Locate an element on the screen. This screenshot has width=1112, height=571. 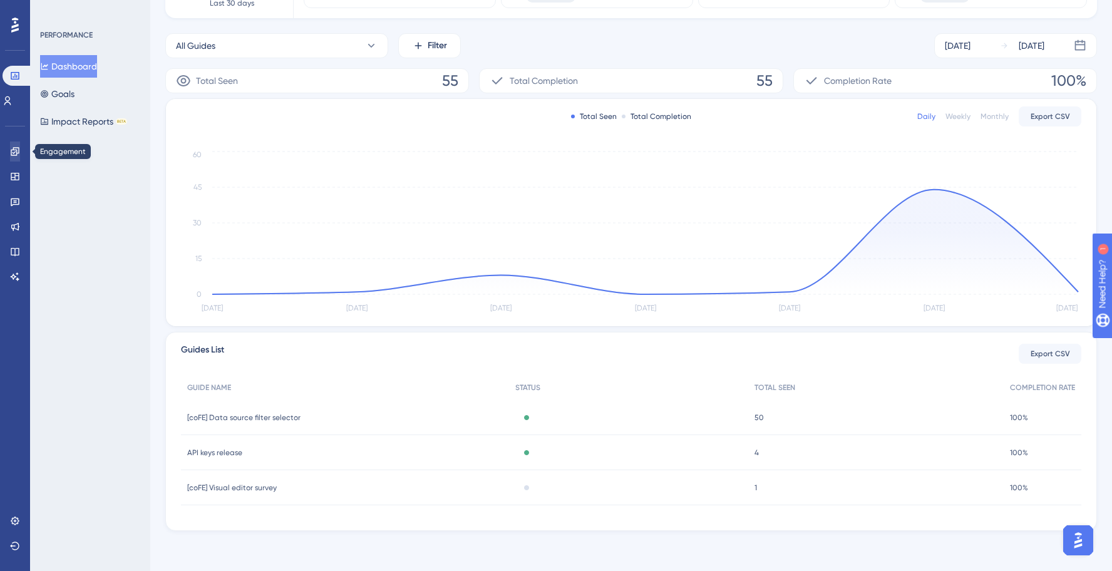
span: 50 is located at coordinates (759, 418).